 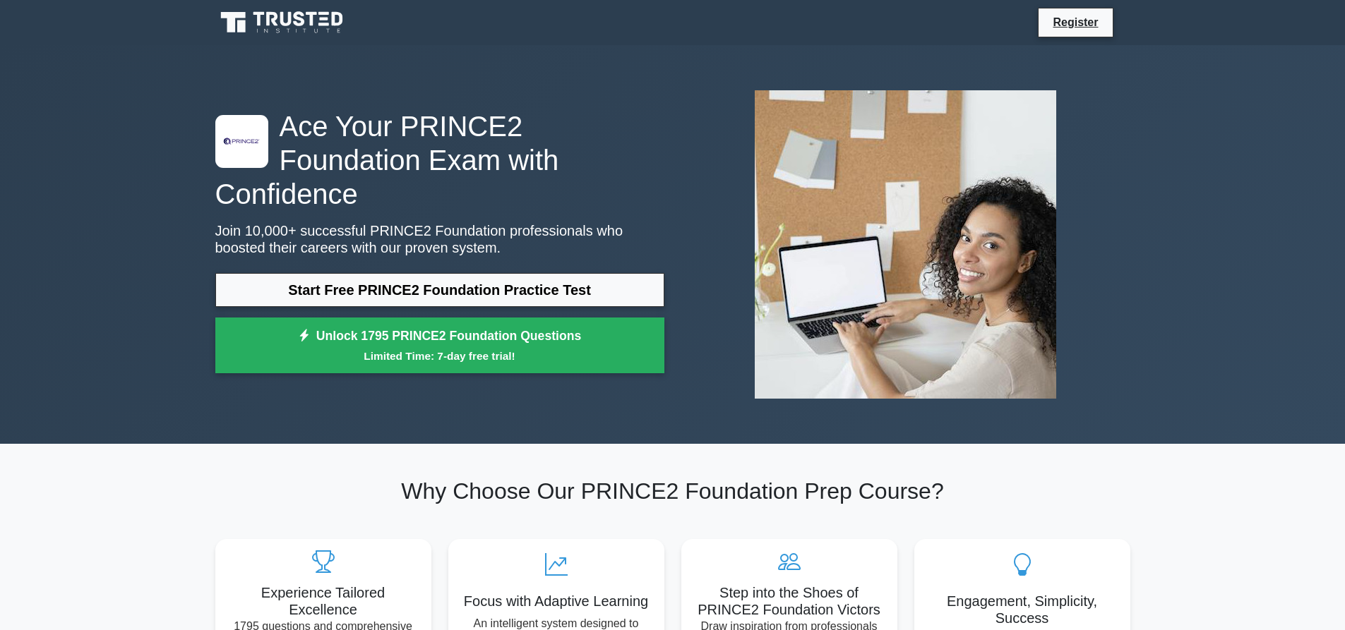 I want to click on a: Register, so click(x=1075, y=22).